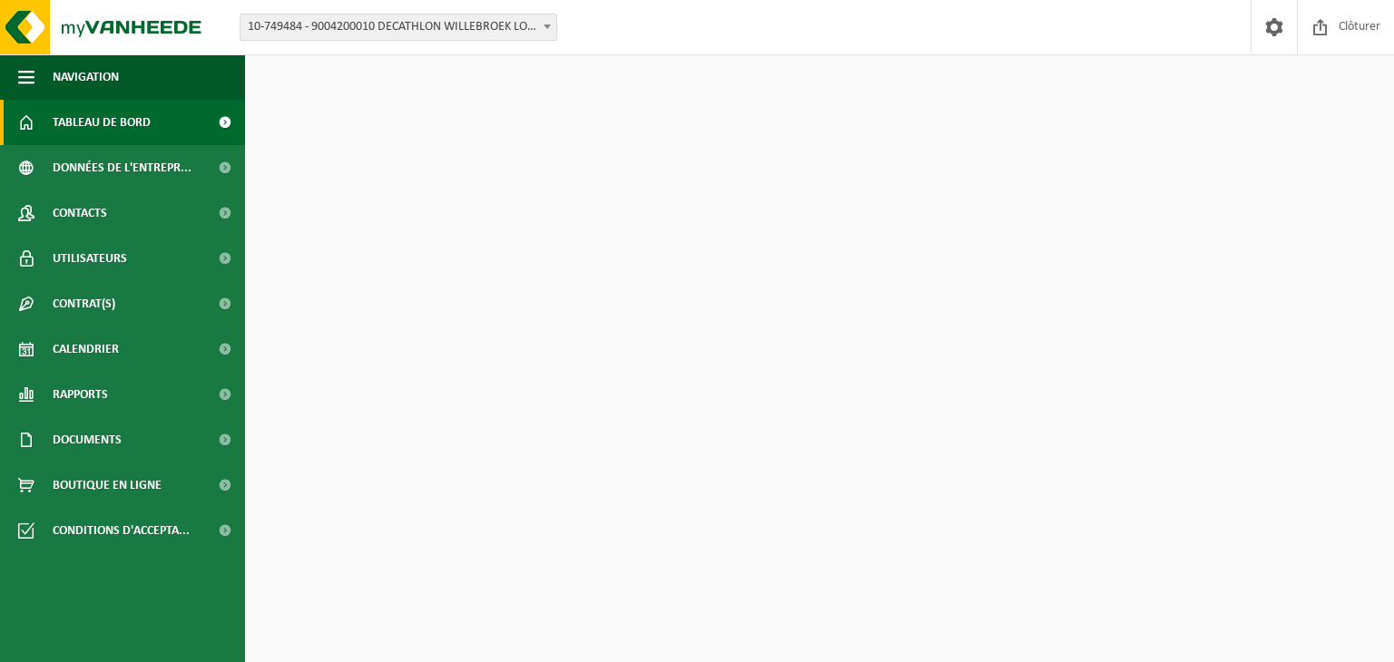 The height and width of the screenshot is (662, 1394). I want to click on span: Conditions d'accepta..., so click(121, 531).